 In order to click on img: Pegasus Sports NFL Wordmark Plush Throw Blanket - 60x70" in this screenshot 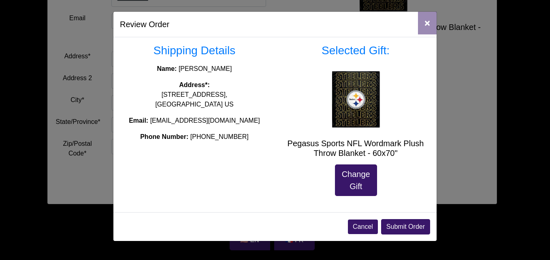, I will do `click(355, 100)`.